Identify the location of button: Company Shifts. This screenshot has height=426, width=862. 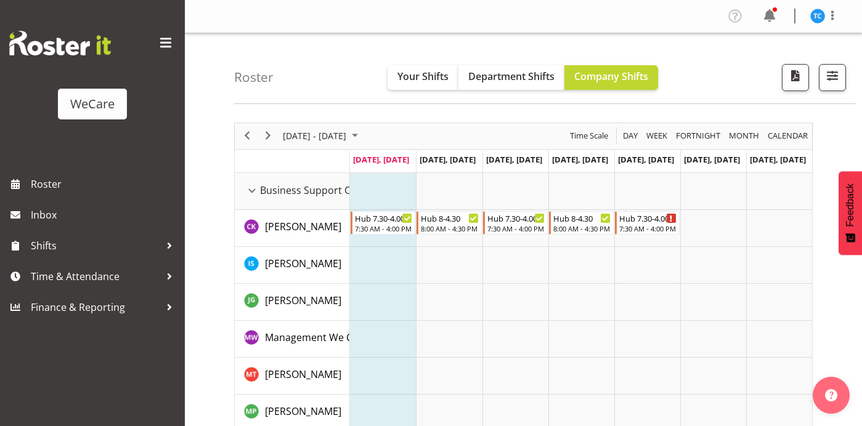
(611, 78).